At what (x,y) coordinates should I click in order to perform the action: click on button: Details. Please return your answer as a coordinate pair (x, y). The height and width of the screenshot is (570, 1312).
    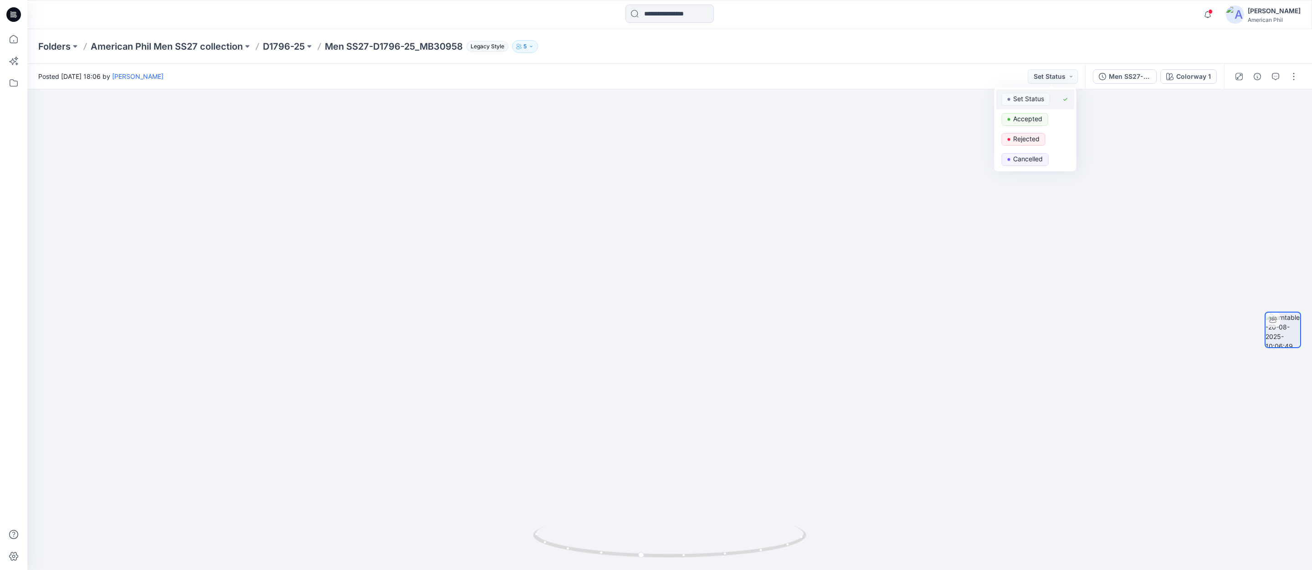
    Looking at the image, I should click on (1257, 77).